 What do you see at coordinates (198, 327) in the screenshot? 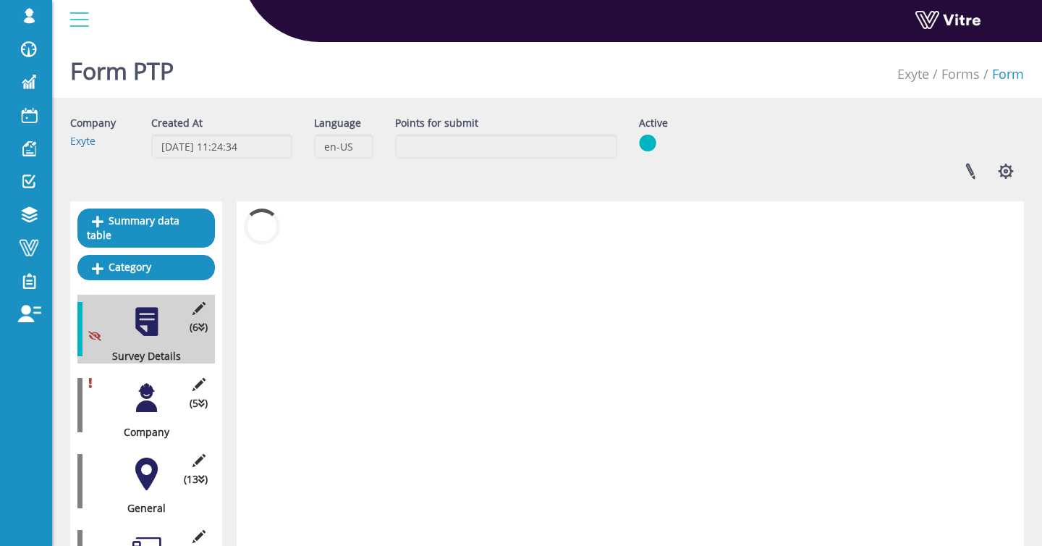
I see `span: (6 )` at bounding box center [198, 327].